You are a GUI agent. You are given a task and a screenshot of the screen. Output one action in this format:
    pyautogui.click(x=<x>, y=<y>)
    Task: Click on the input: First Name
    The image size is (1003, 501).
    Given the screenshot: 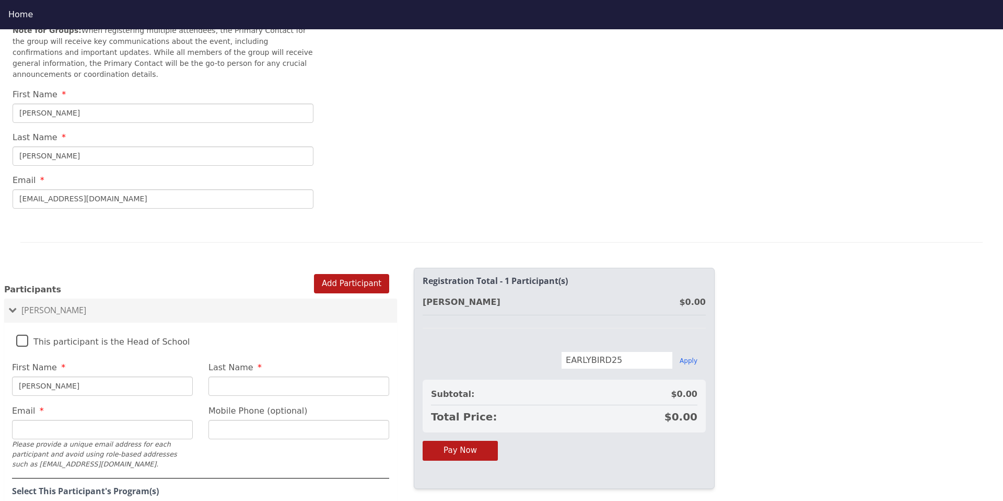 What is the action you would take?
    pyautogui.click(x=163, y=113)
    